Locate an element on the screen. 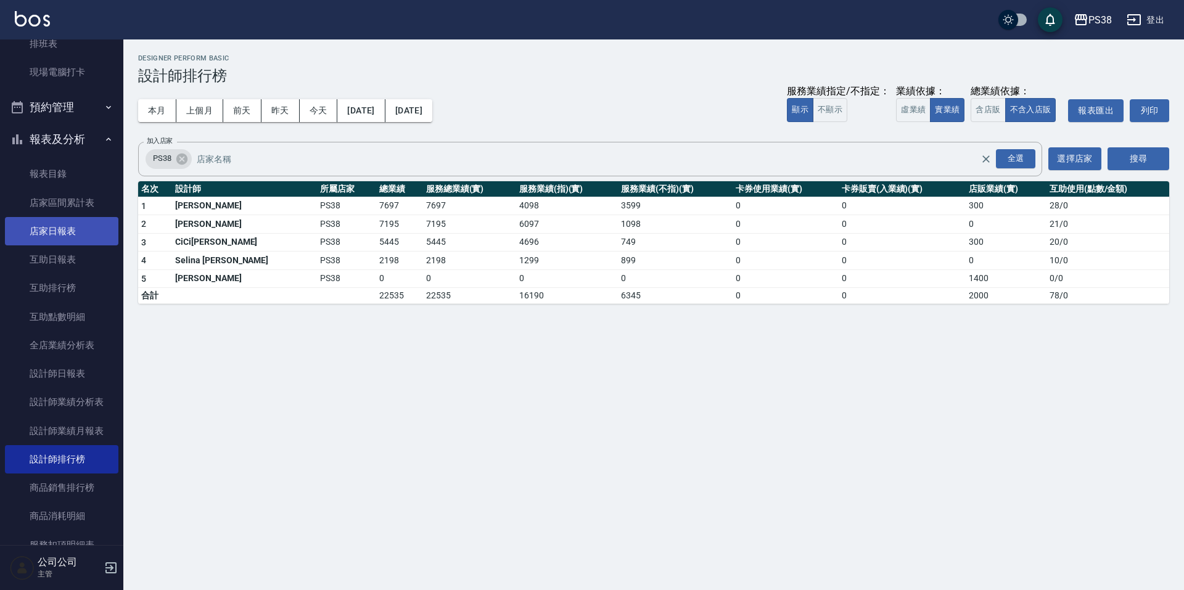  td: 3599 is located at coordinates (675, 206).